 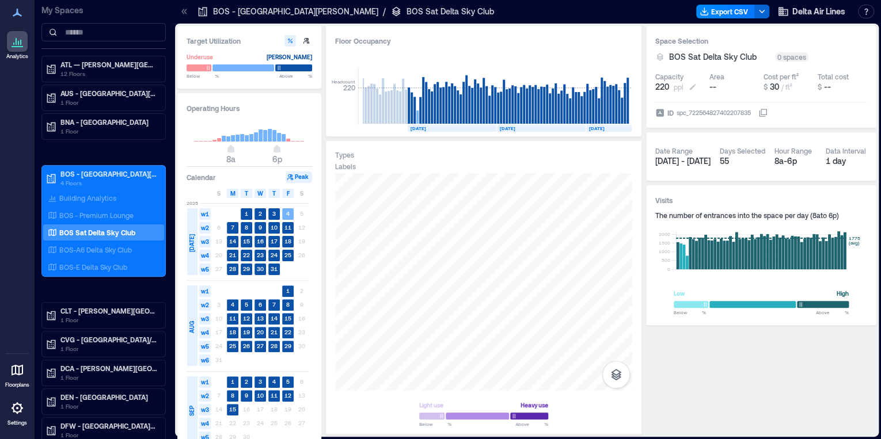 What do you see at coordinates (742, 161) in the screenshot?
I see `div: 55` at bounding box center [742, 161].